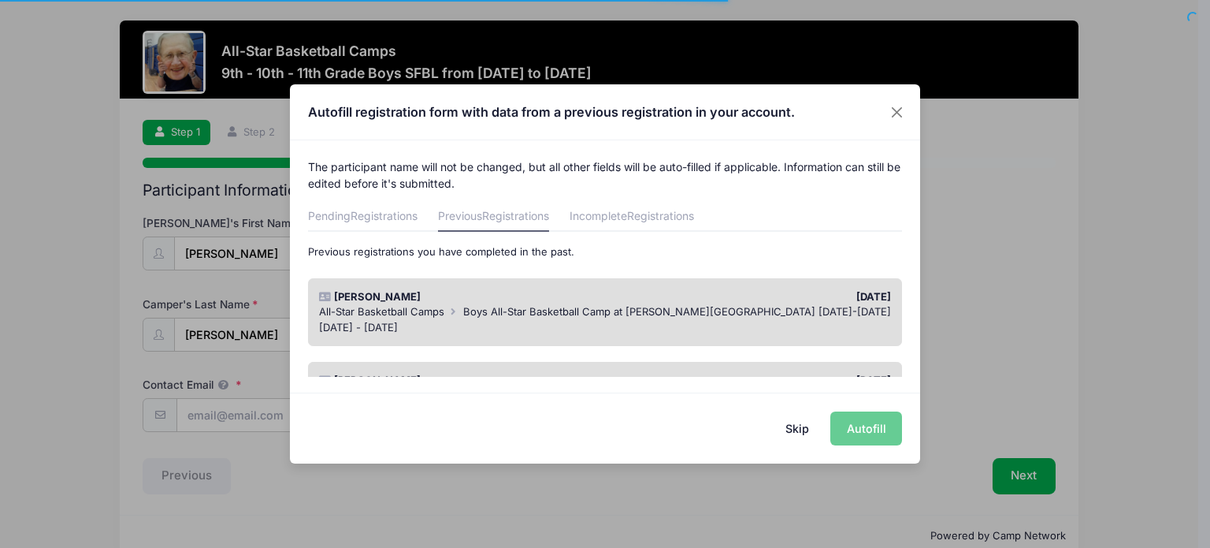 The width and height of the screenshot is (1210, 548). What do you see at coordinates (605, 252) in the screenshot?
I see `p: Previous registrations you have completed in the past.` at bounding box center [605, 252].